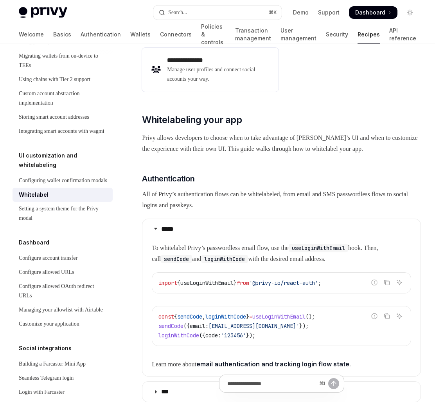 This screenshot has width=435, height=402. What do you see at coordinates (337, 34) in the screenshot?
I see `a: Security` at bounding box center [337, 34].